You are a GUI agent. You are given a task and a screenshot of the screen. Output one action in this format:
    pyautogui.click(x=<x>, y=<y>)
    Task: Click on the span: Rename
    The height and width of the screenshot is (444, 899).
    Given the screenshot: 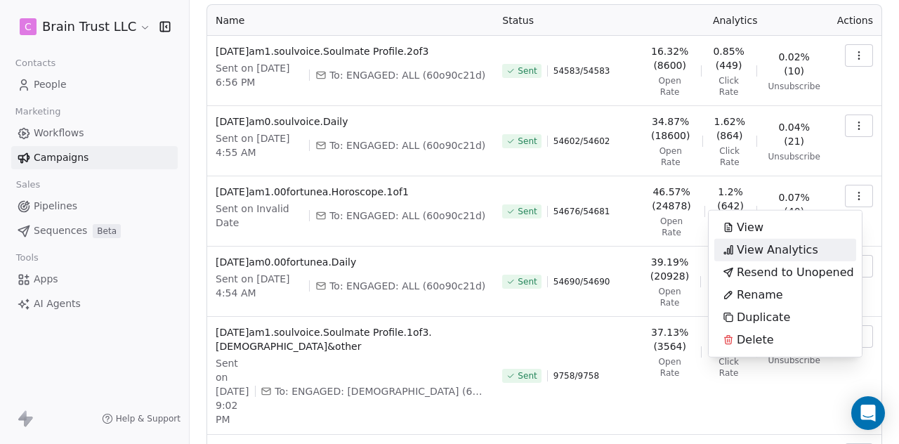 What is the action you would take?
    pyautogui.click(x=760, y=295)
    